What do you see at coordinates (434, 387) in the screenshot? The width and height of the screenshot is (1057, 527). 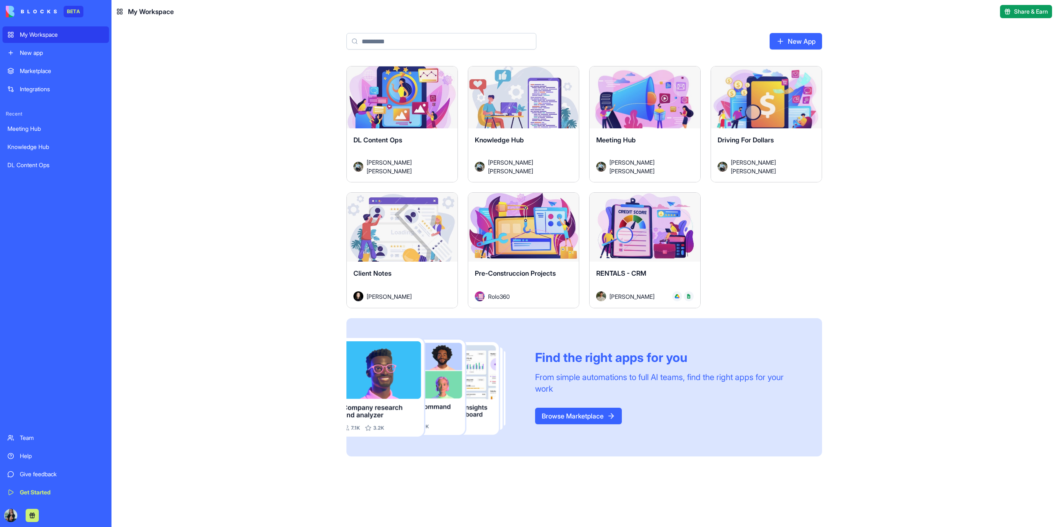 I see `img: Frame_181_egmpey.png` at bounding box center [434, 387].